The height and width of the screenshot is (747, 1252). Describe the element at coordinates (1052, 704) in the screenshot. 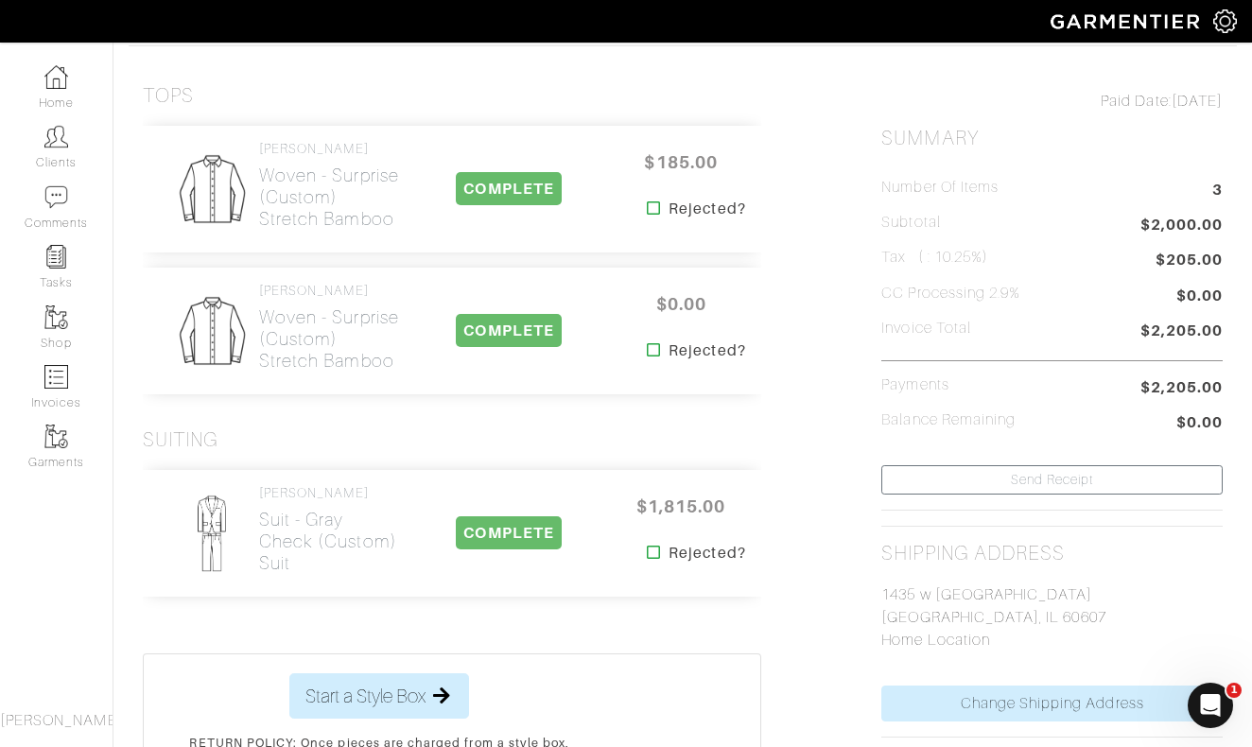

I see `a: Change Shipping Address` at that location.